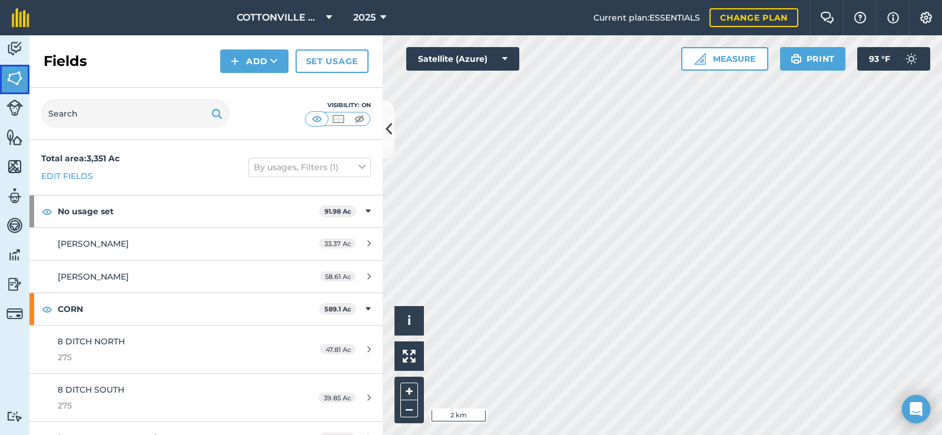  Describe the element at coordinates (364, 18) in the screenshot. I see `span: 2025` at that location.